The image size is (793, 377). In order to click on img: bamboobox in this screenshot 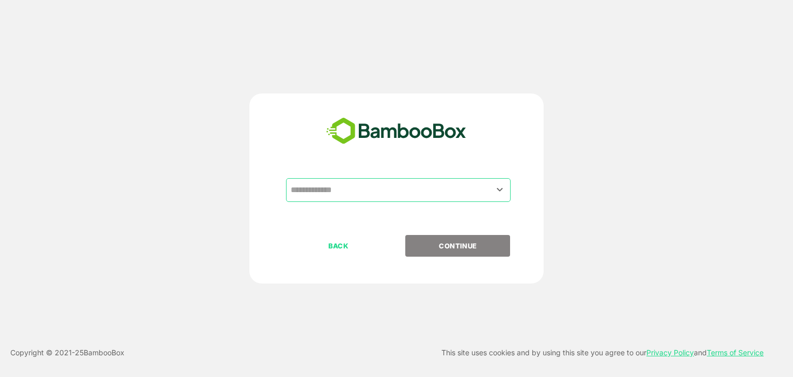, I will do `click(396, 131)`.